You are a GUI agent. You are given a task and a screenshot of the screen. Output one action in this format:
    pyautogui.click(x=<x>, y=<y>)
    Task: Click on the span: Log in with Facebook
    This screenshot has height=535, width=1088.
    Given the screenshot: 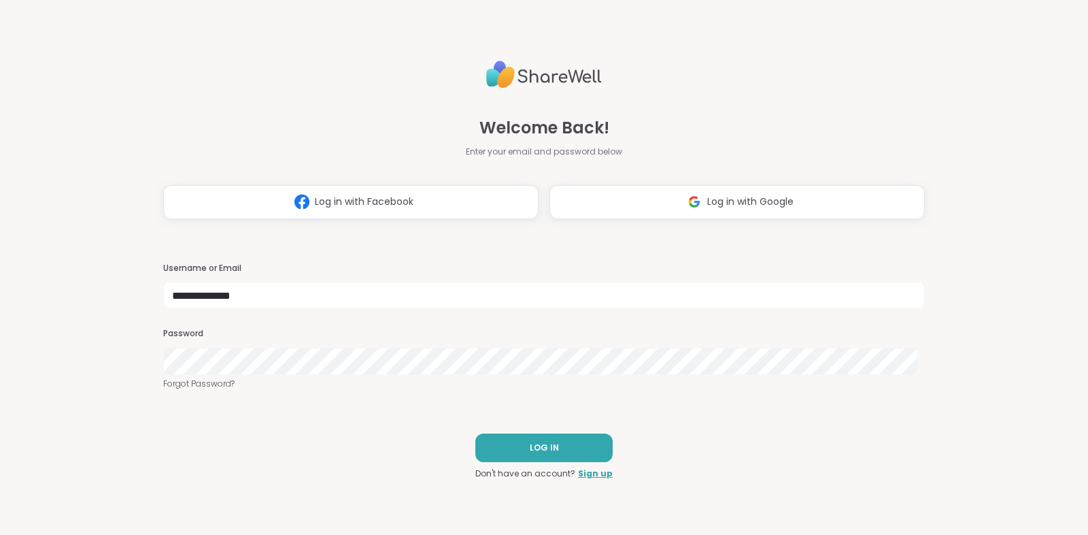 What is the action you would take?
    pyautogui.click(x=364, y=201)
    